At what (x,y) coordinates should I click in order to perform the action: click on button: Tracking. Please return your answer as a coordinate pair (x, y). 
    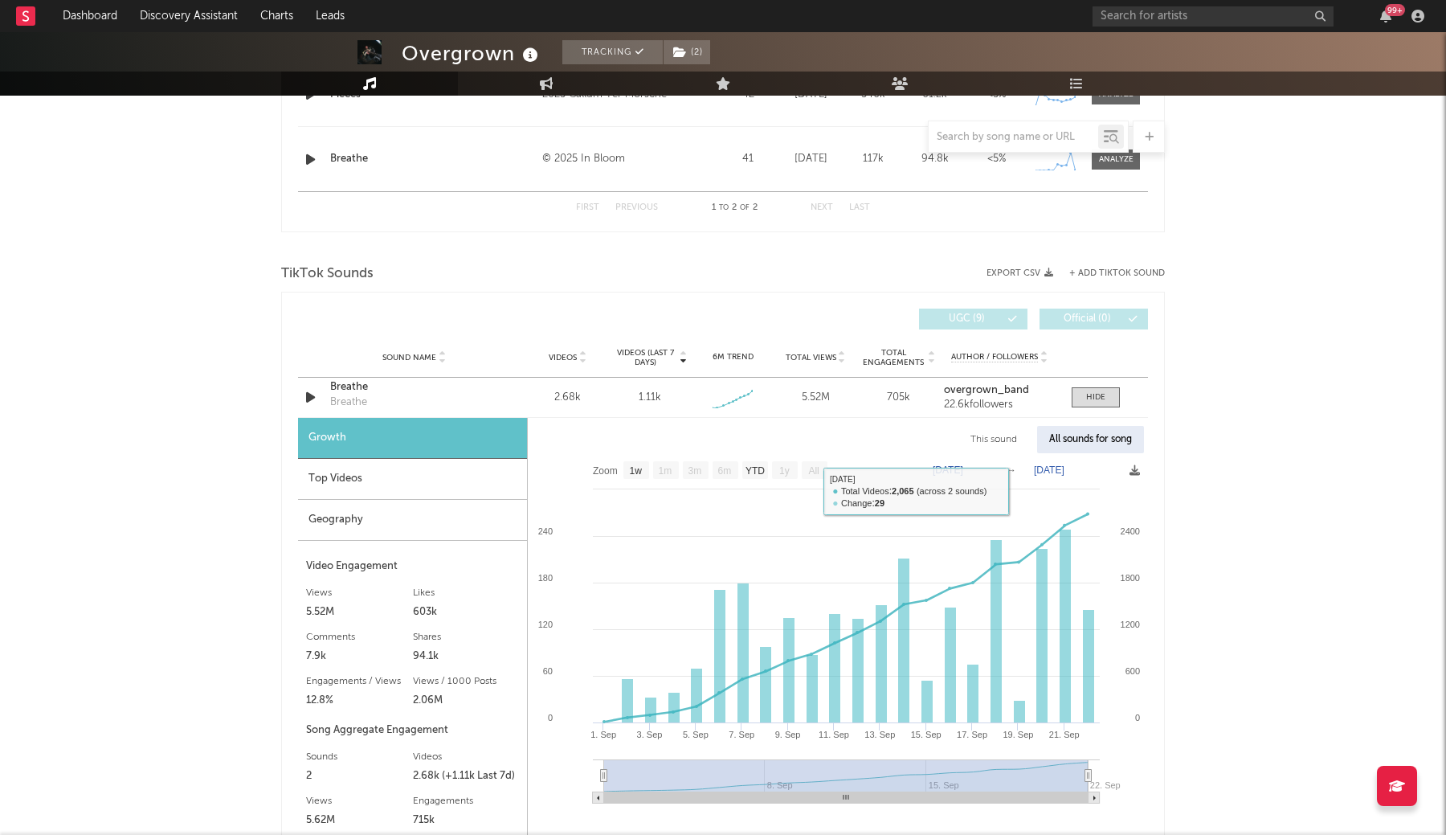
    Looking at the image, I should click on (612, 52).